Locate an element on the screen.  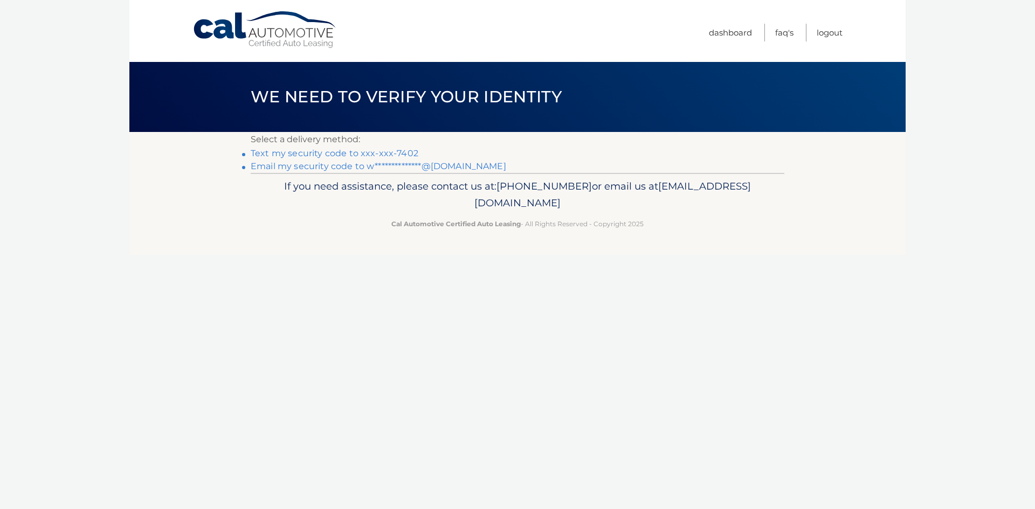
p: If you need assistance, please contact us at: or email us at is located at coordinates (517, 195).